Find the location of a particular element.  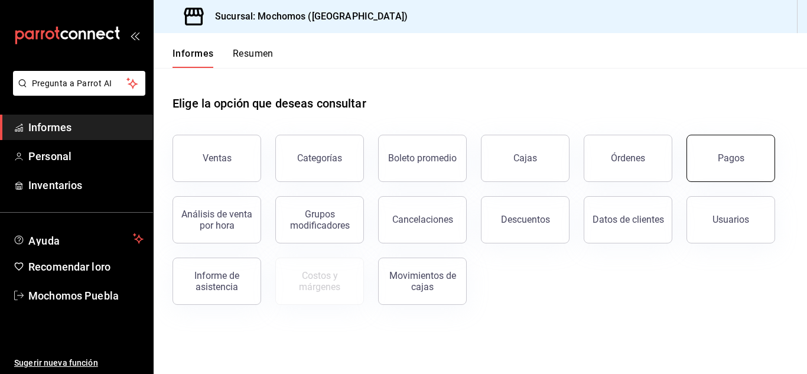

font: Órdenes is located at coordinates (628, 158).